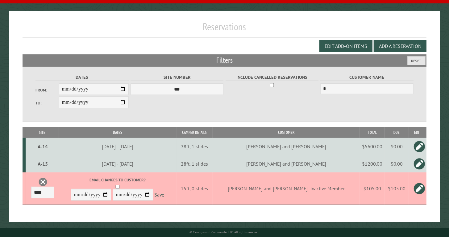 This screenshot has height=237, width=449. What do you see at coordinates (372, 132) in the screenshot?
I see `th: Total` at bounding box center [372, 132].